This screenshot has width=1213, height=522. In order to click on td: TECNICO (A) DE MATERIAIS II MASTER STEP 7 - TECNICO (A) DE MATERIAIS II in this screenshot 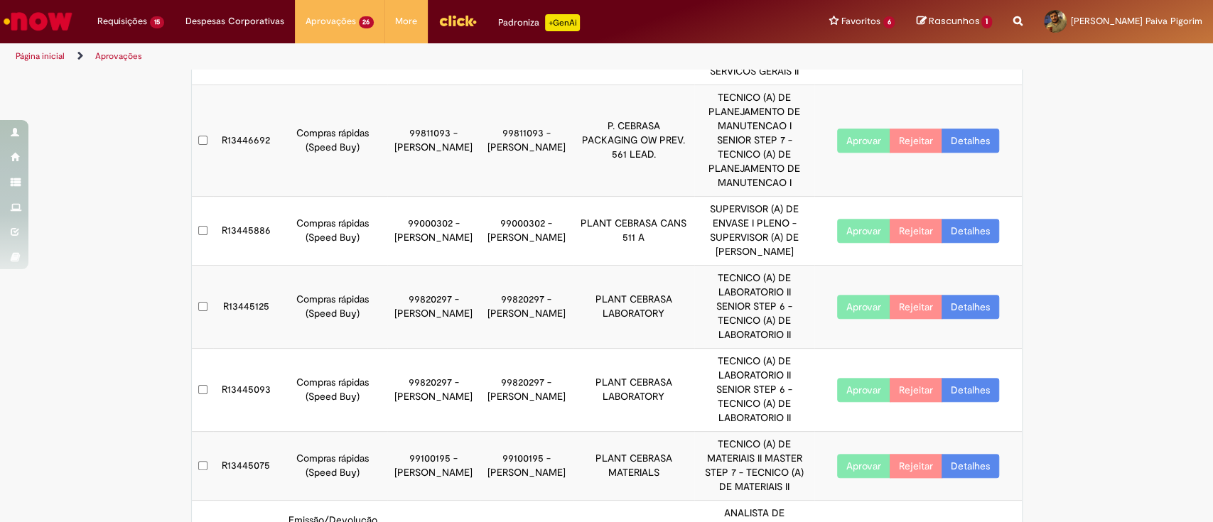, I will do `click(754, 466)`.